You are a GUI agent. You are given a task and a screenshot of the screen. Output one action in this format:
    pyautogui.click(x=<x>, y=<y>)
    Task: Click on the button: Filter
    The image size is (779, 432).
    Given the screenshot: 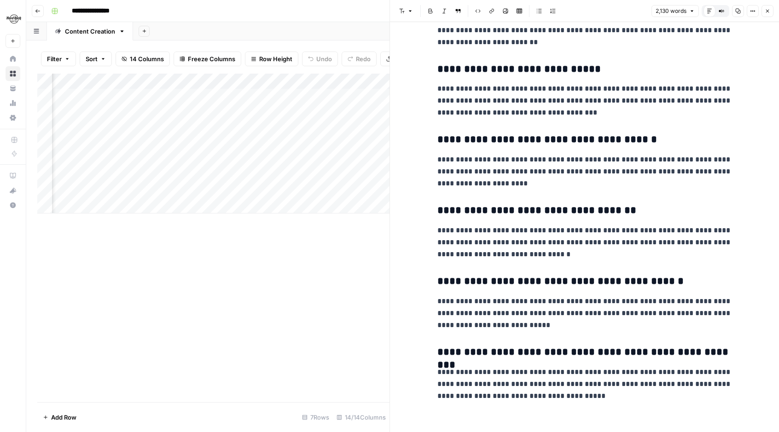 What is the action you would take?
    pyautogui.click(x=58, y=59)
    